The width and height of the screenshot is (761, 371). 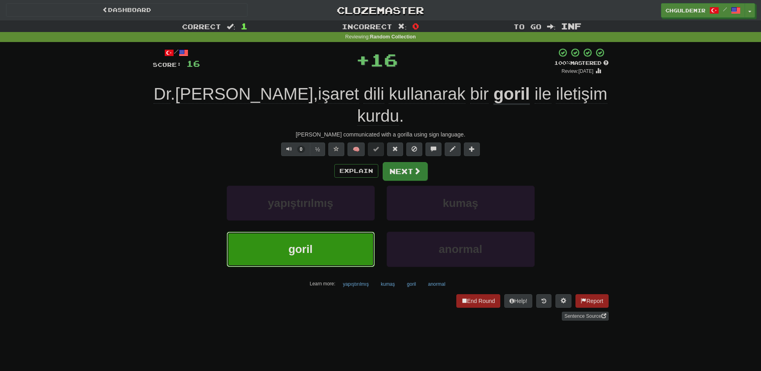 What do you see at coordinates (544, 301) in the screenshot?
I see `button: Round history (alt+y)` at bounding box center [544, 301].